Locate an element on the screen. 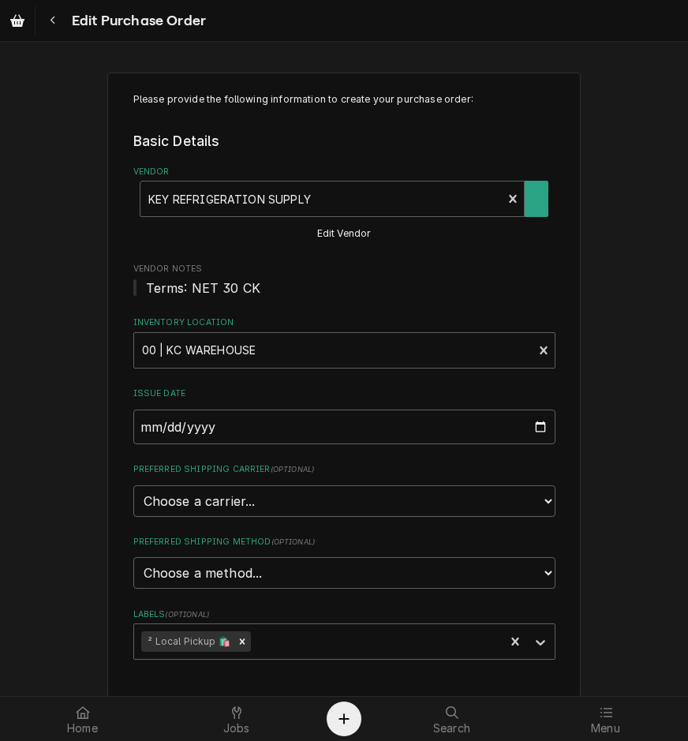 This screenshot has height=741, width=688. div: Preferred Shipping Method is located at coordinates (344, 562).